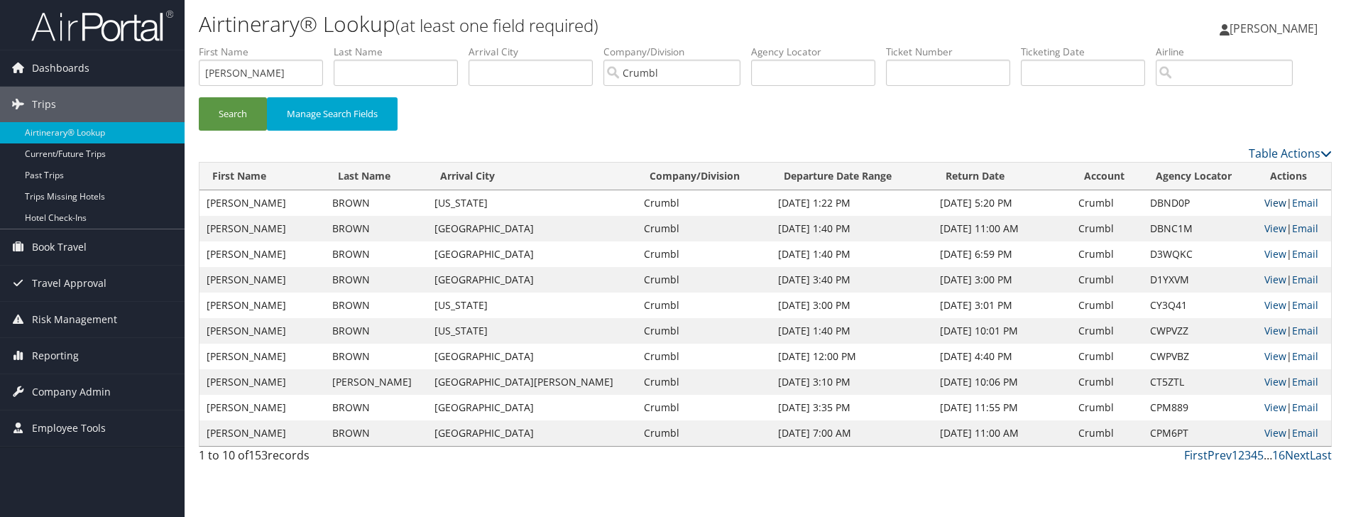 This screenshot has width=1346, height=517. I want to click on td: DBND0P, so click(1200, 203).